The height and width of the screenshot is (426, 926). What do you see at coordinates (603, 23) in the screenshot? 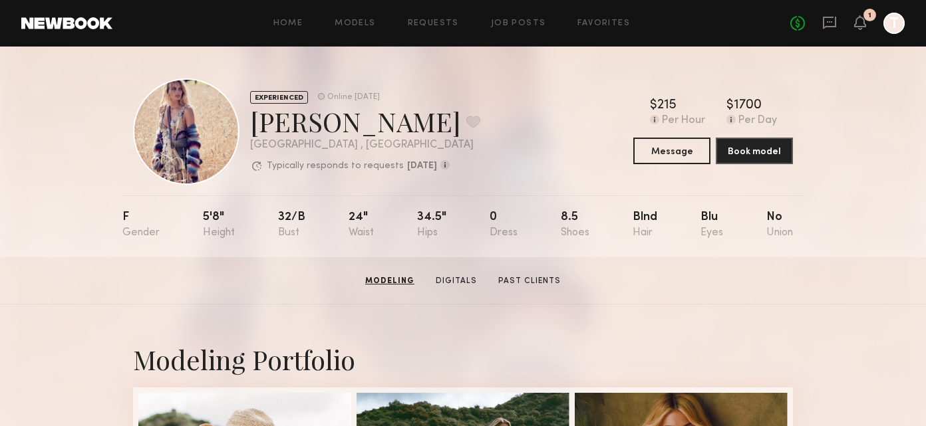
I see `a: Favorites` at bounding box center [603, 23].